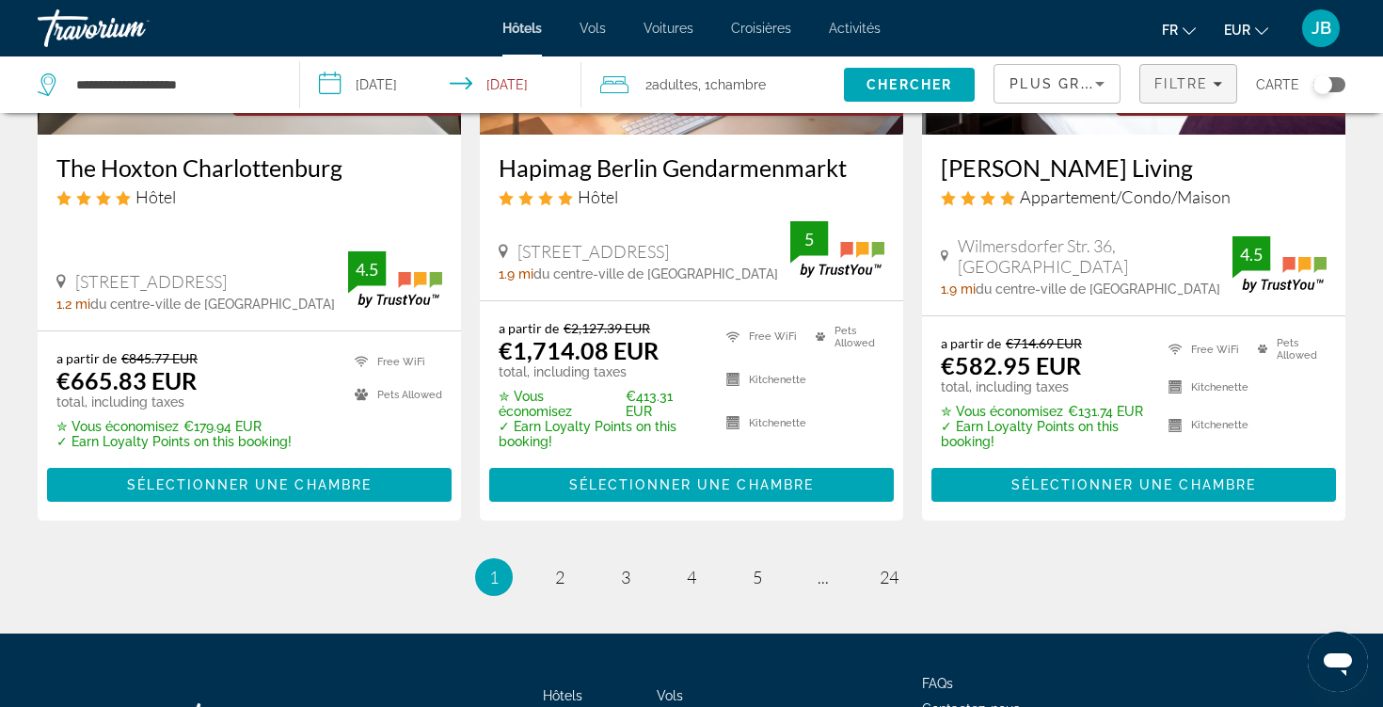  Describe the element at coordinates (626, 577) in the screenshot. I see `span: 3` at that location.